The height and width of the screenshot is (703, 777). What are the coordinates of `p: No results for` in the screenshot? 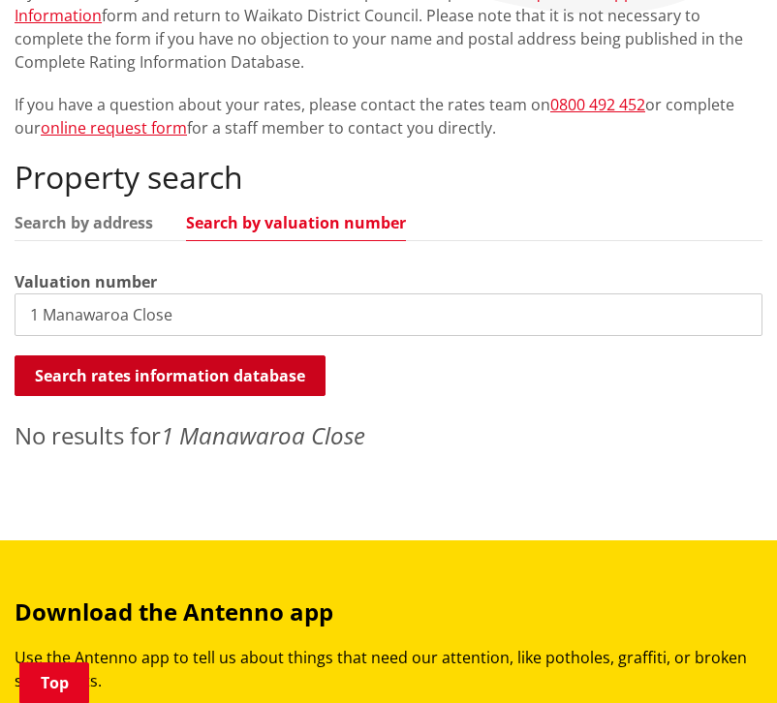 It's located at (388, 436).